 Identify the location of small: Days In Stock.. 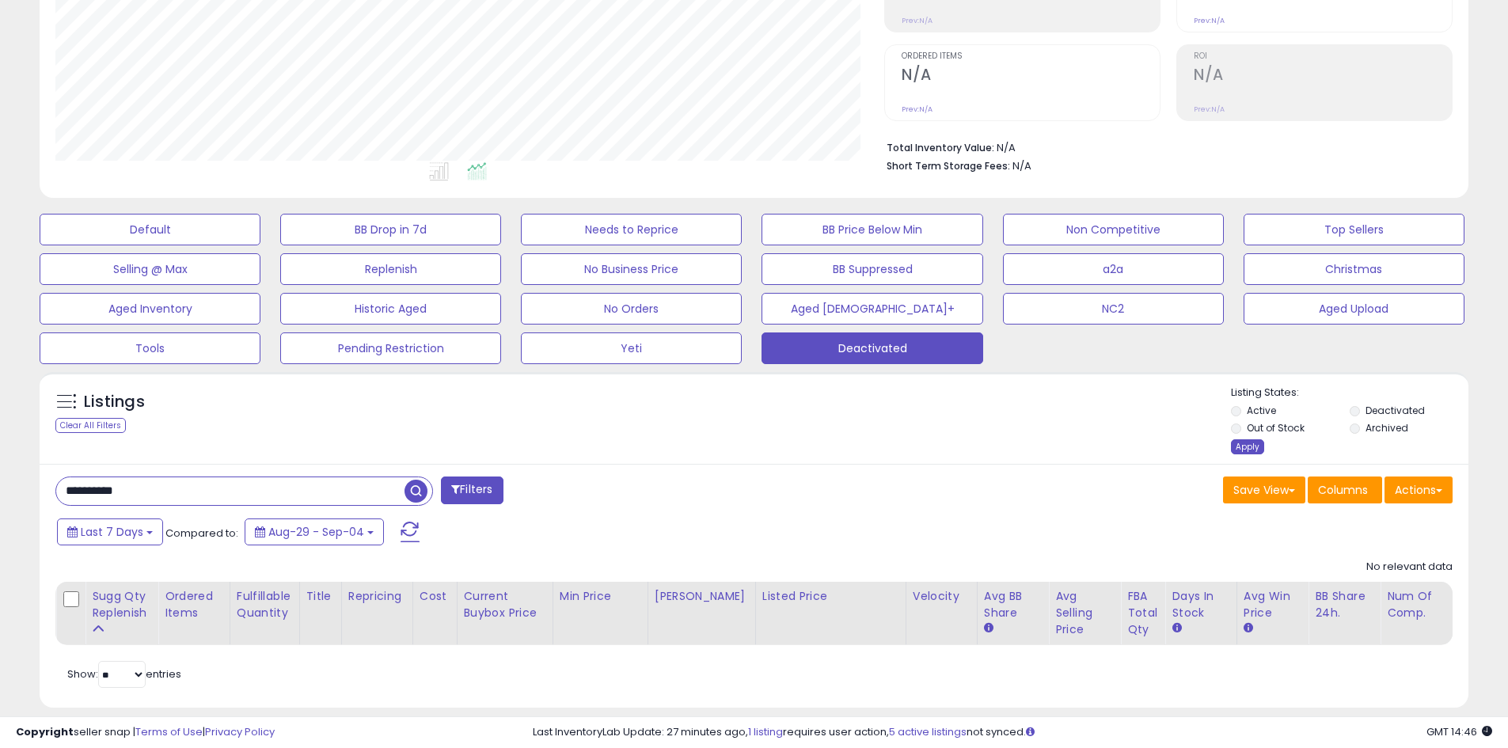
(1176, 629).